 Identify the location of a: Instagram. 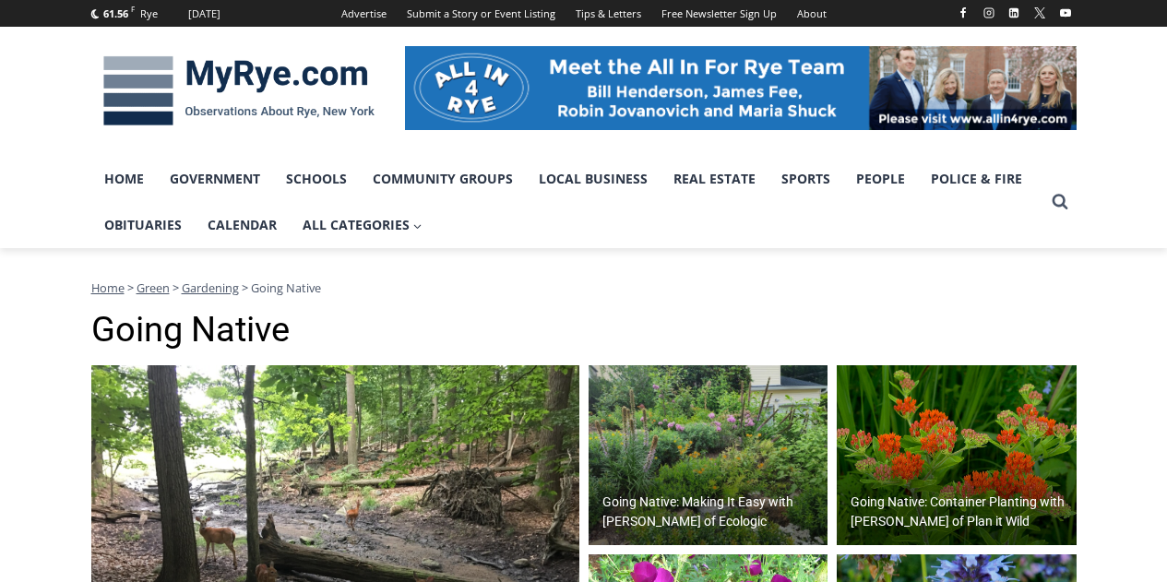
(989, 13).